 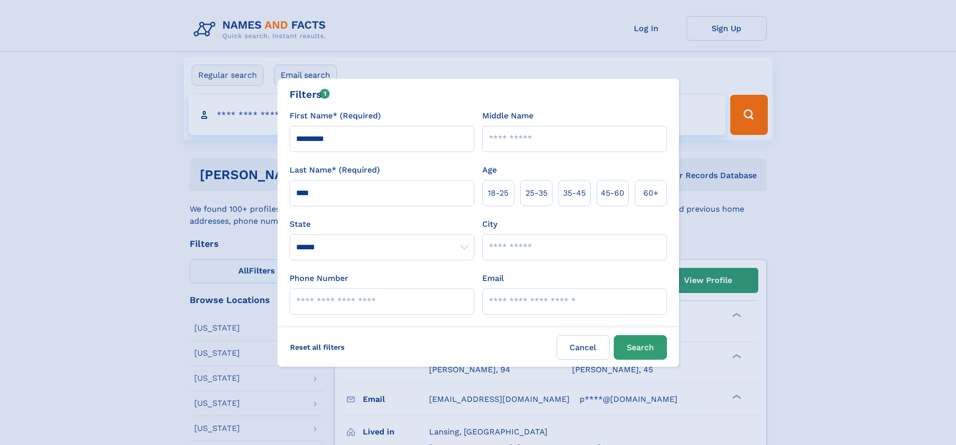 I want to click on label: Last Name* (Required), so click(x=335, y=170).